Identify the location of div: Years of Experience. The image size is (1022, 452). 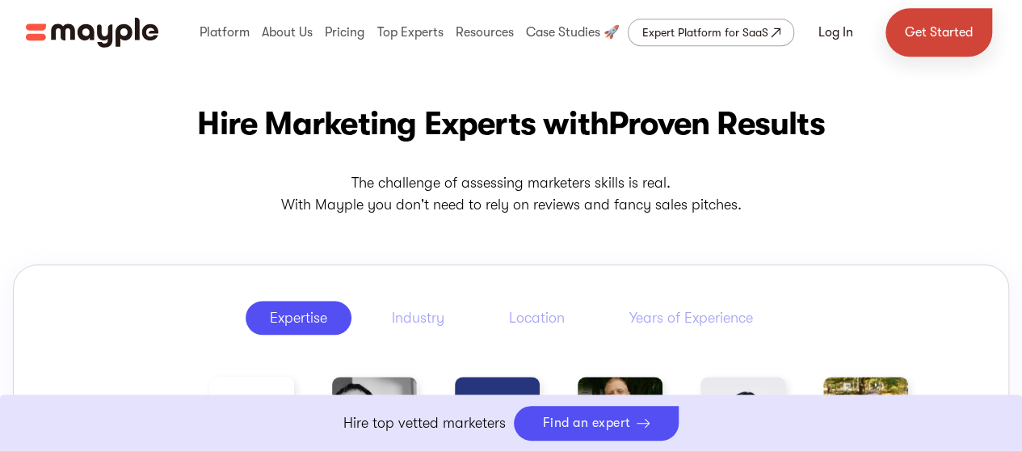
(691, 317).